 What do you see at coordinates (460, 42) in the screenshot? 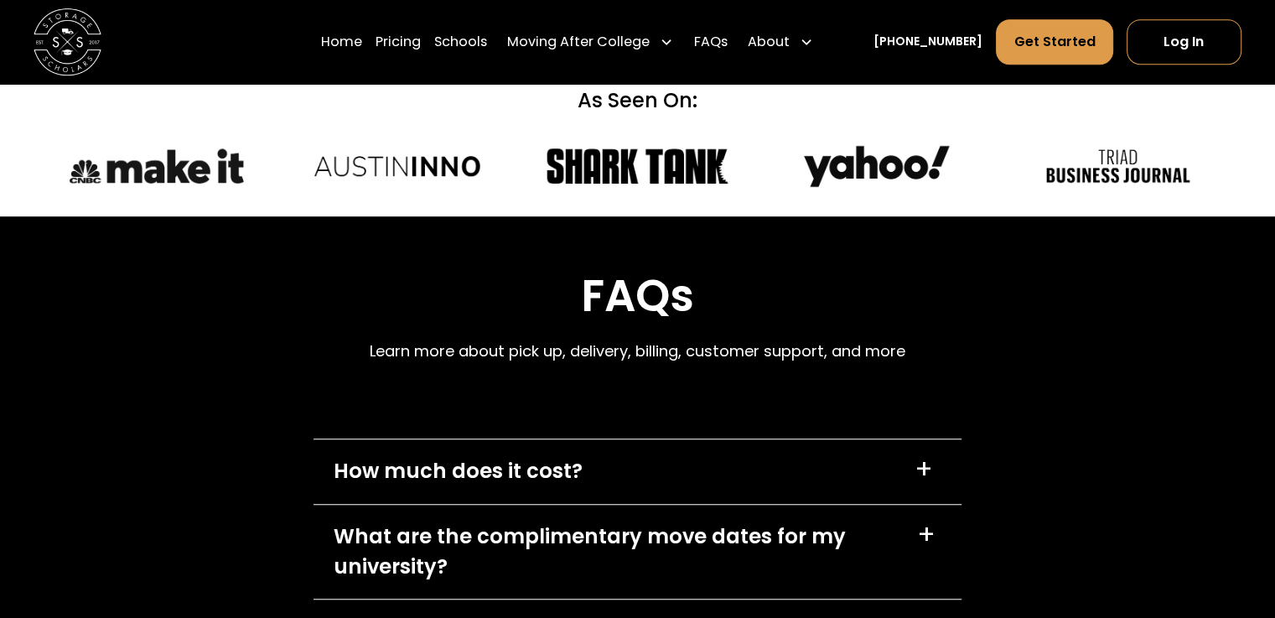
I see `a: Schools` at bounding box center [460, 42].